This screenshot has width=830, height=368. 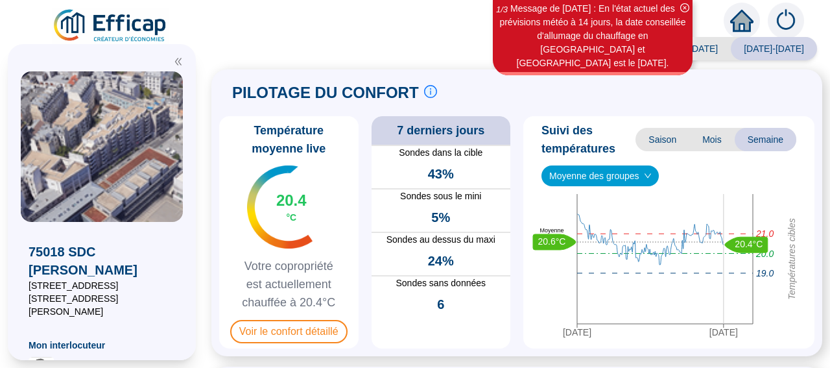 What do you see at coordinates (742, 21) in the screenshot?
I see `span: home` at bounding box center [742, 21].